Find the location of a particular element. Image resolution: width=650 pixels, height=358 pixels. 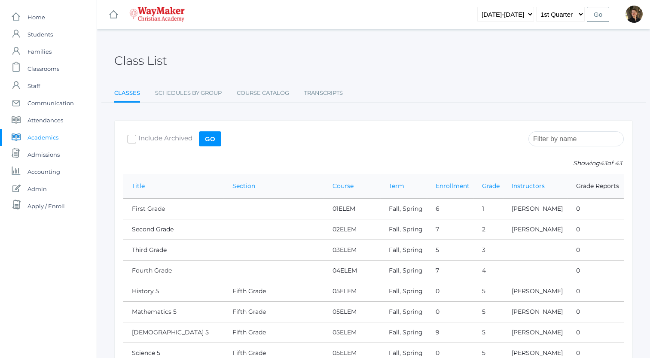

a: Enrollment is located at coordinates (452, 186).